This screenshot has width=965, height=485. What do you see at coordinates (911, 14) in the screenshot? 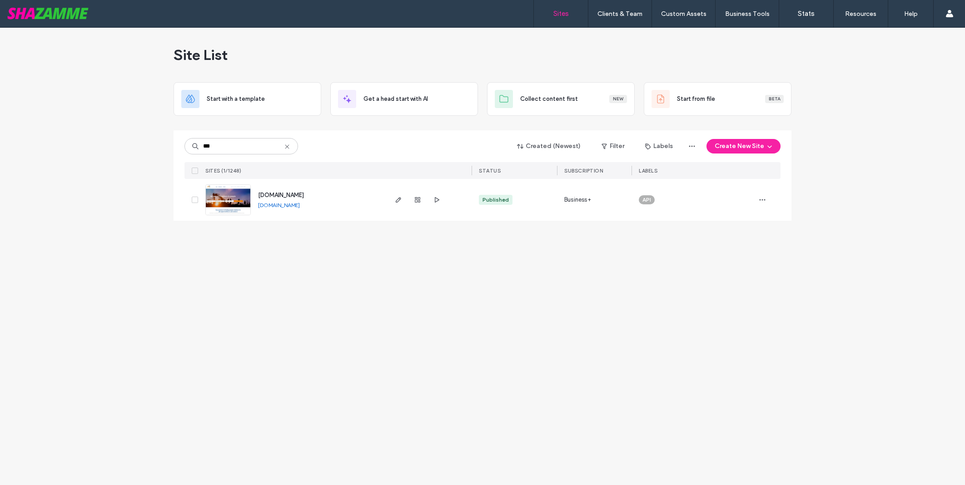
I see `label: Help` at bounding box center [911, 14].